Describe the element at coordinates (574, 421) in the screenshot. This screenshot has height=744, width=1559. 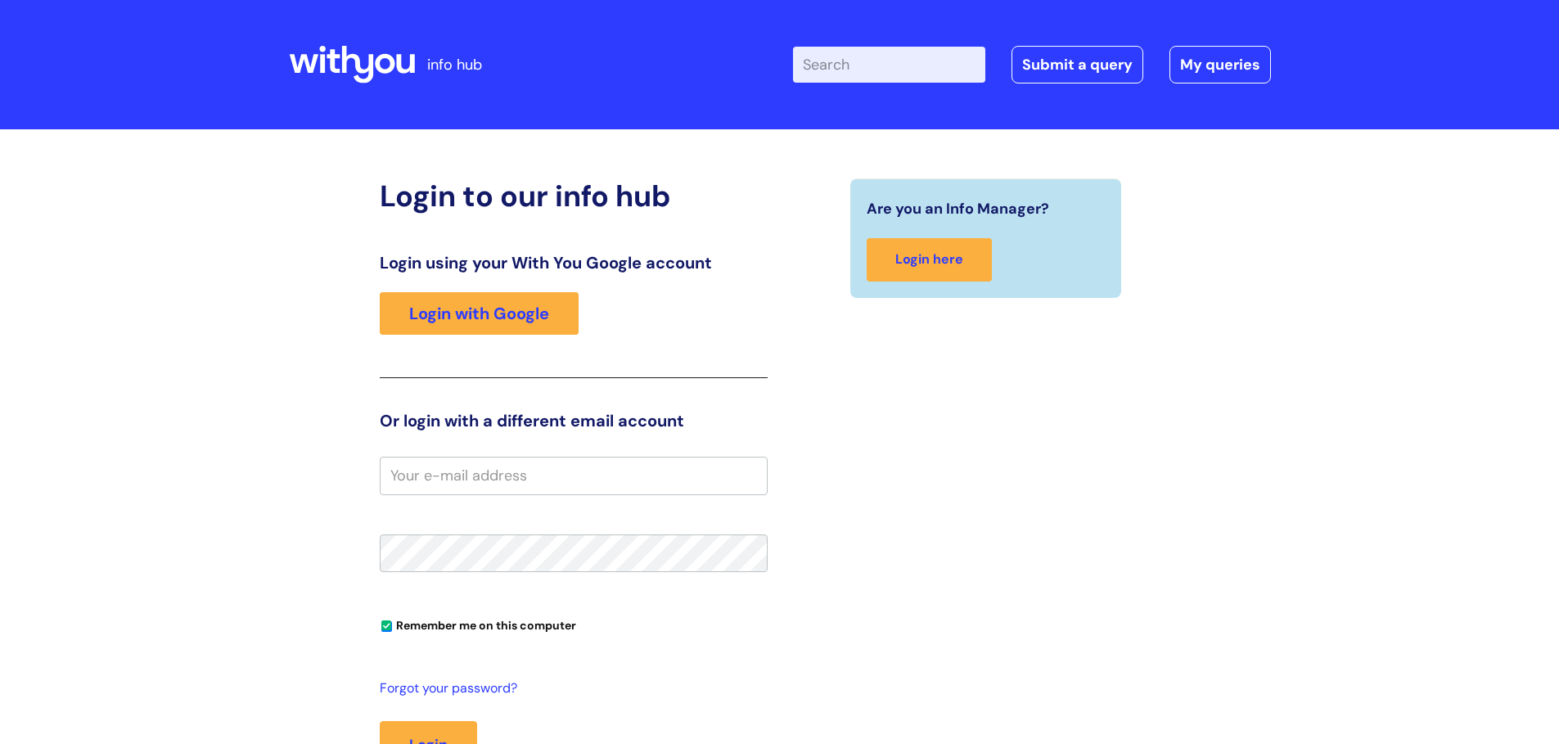
I see `h3: Or login with a different email account` at that location.